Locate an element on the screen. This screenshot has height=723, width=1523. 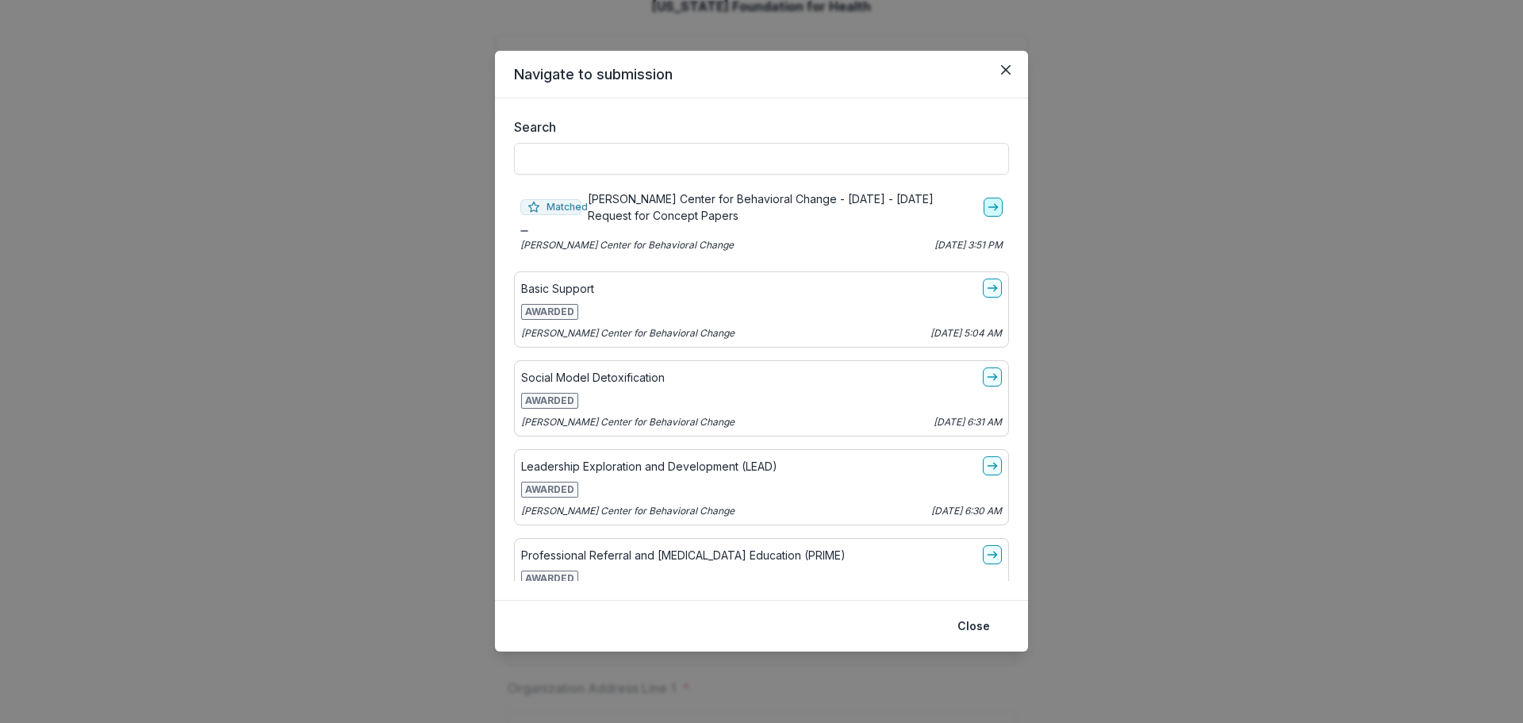
p: Social Model Detoxification is located at coordinates (593, 377).